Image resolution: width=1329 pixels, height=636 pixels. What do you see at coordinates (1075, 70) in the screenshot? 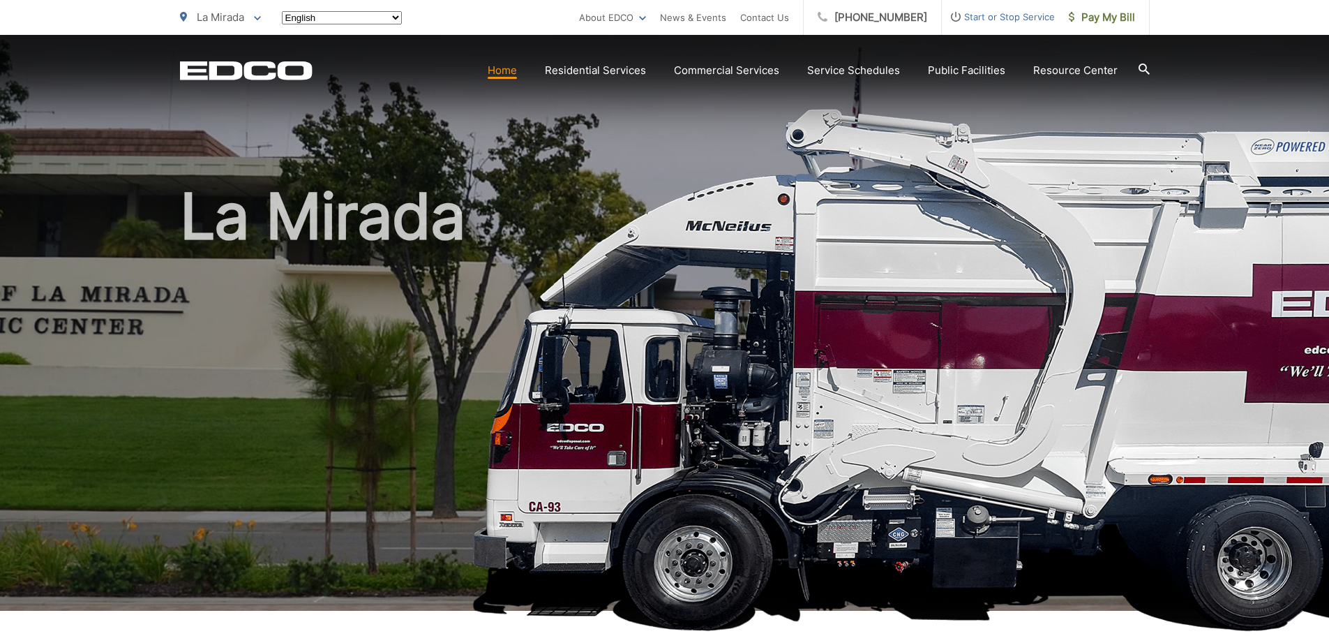
I see `a: Resource Center` at bounding box center [1075, 70].